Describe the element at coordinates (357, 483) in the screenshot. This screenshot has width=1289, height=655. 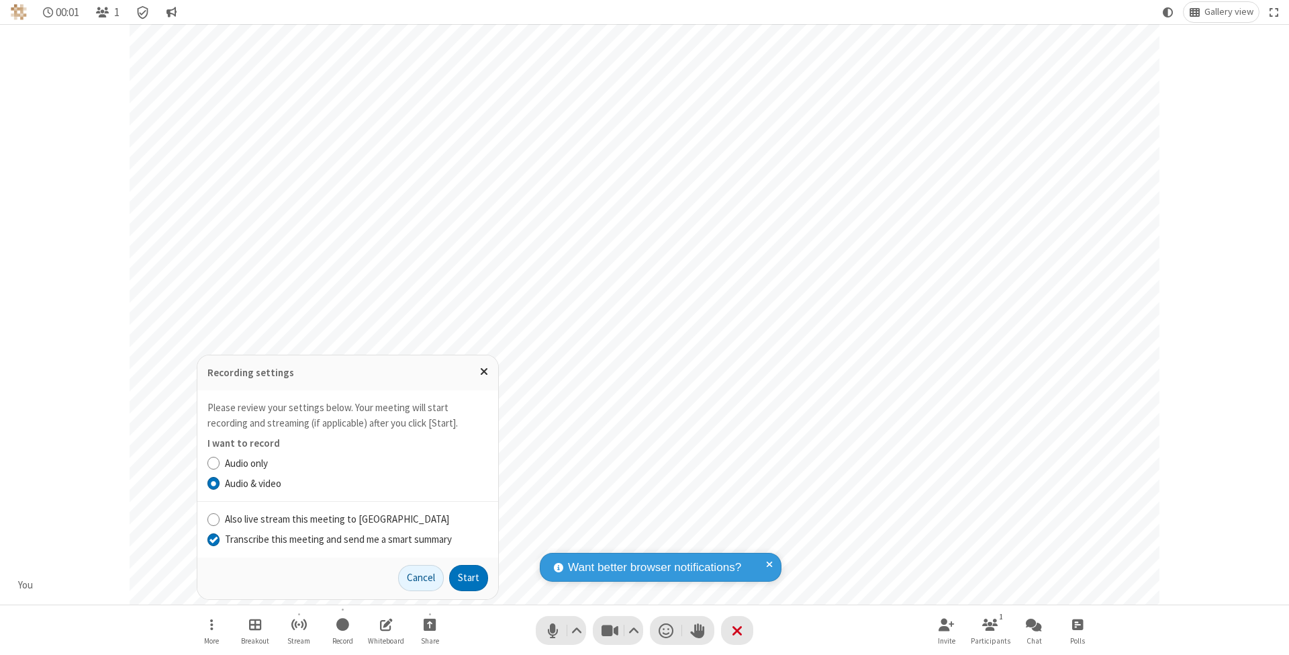
I see `label: Audio & video` at that location.